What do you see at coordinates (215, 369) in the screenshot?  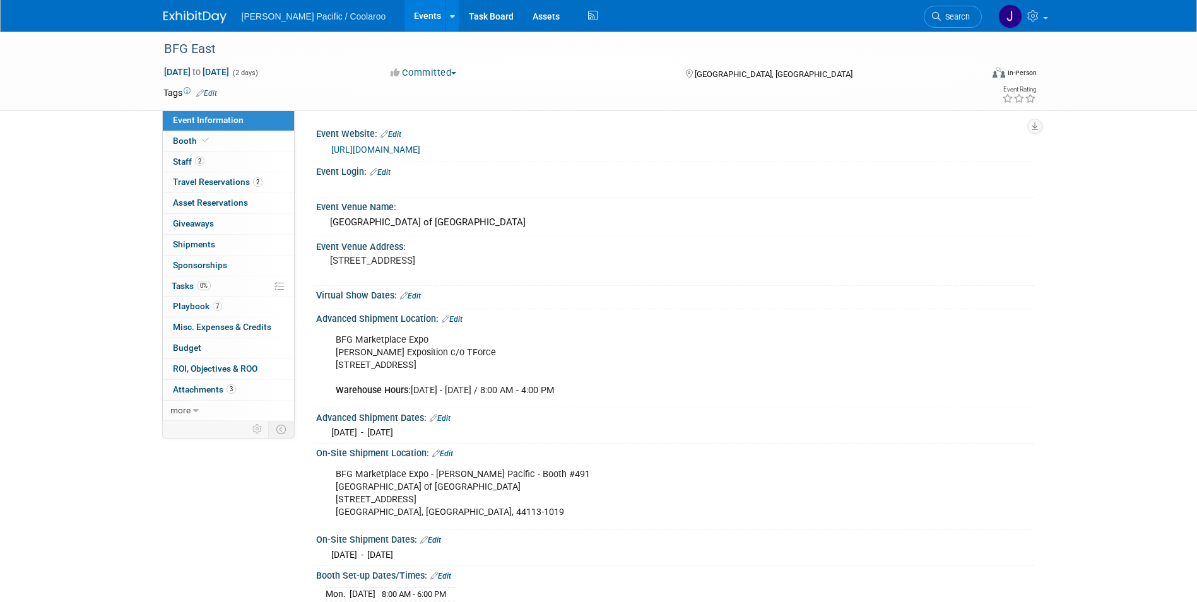 I see `span: ROI, Objectives & ROO` at bounding box center [215, 369].